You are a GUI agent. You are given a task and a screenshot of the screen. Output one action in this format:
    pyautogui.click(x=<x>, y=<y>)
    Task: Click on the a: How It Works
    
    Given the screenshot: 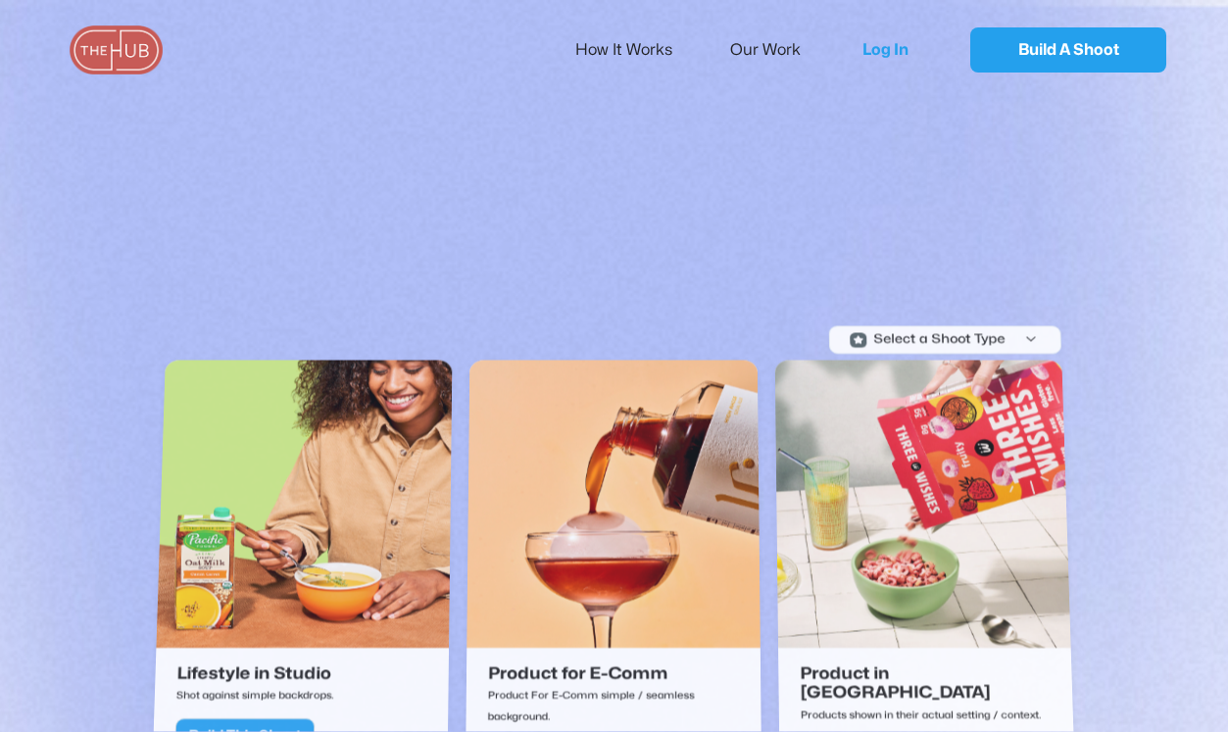 What is the action you would take?
    pyautogui.click(x=637, y=50)
    